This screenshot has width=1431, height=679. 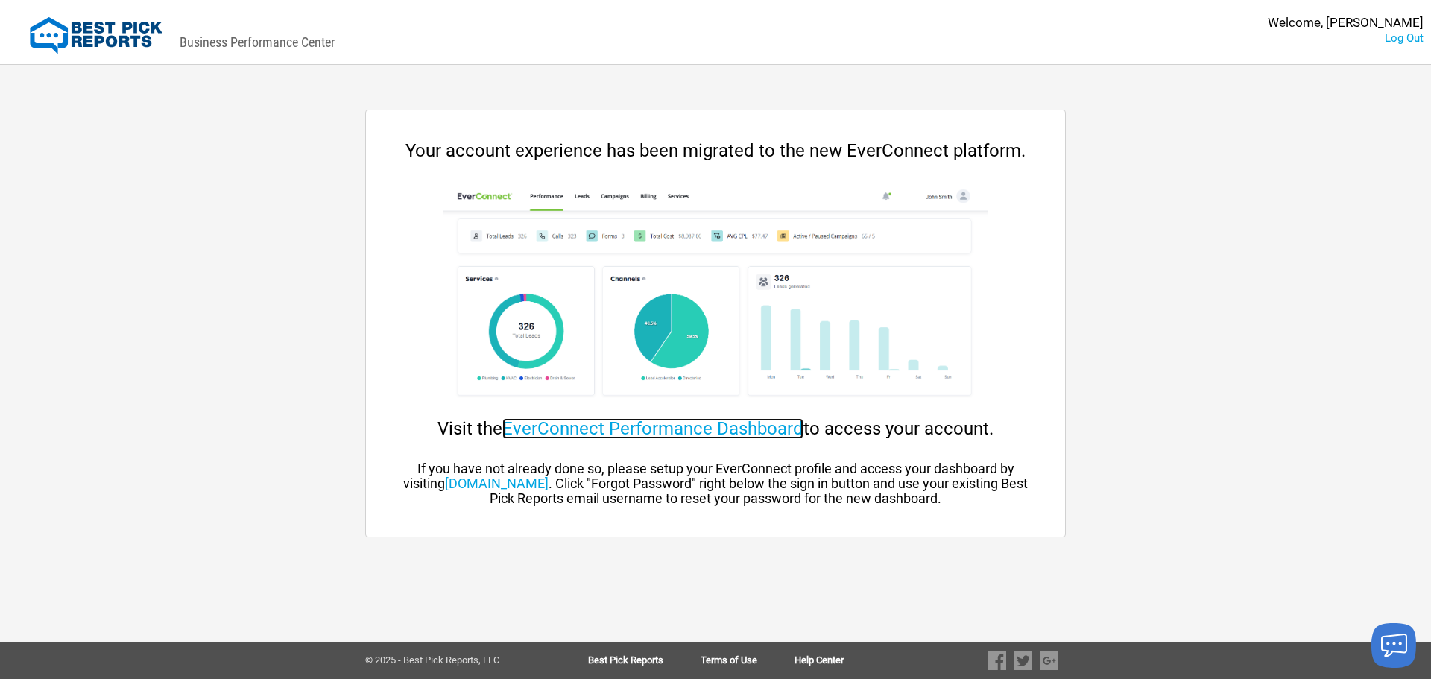 What do you see at coordinates (453, 661) in the screenshot?
I see `div: © 2025 - Best Pick Reports, LLC` at bounding box center [453, 661].